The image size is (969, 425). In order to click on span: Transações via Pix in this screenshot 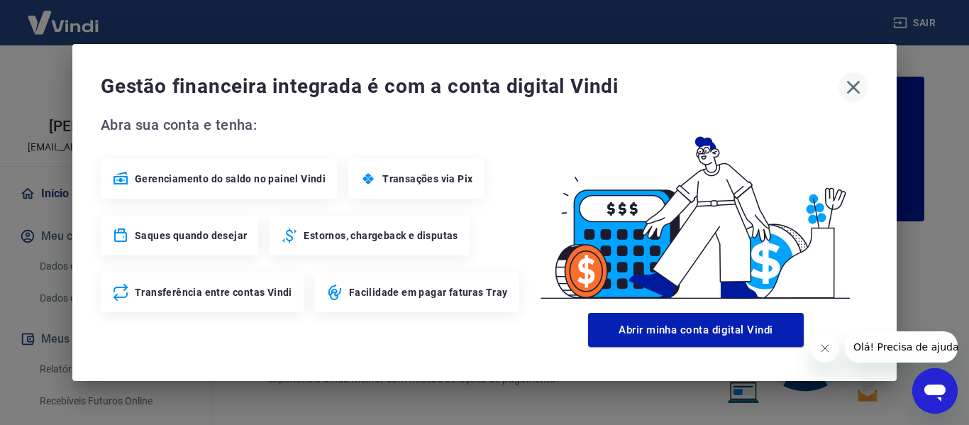, I will do `click(427, 179)`.